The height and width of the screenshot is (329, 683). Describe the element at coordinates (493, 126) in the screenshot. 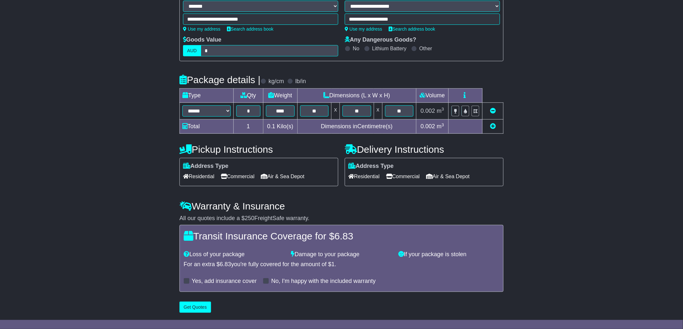

I see `a: Add new item` at that location.